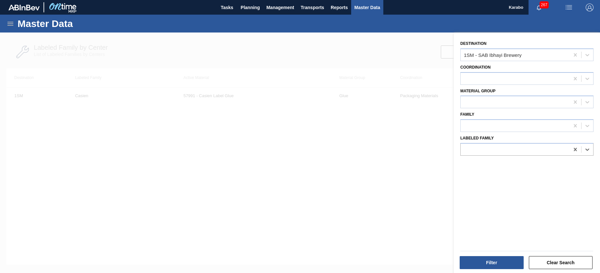 The height and width of the screenshot is (273, 600). Describe the element at coordinates (473, 44) in the screenshot. I see `label: Destination` at that location.